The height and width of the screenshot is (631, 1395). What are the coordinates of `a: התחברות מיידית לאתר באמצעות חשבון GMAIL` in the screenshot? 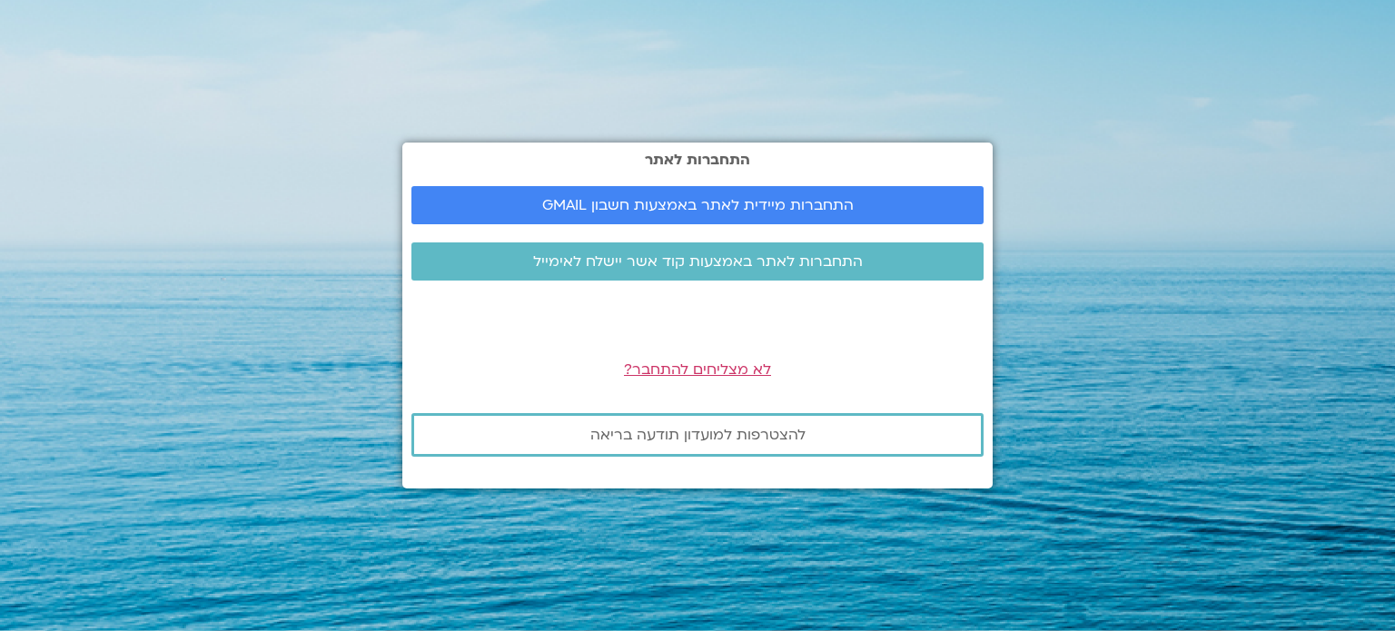 It's located at (697, 205).